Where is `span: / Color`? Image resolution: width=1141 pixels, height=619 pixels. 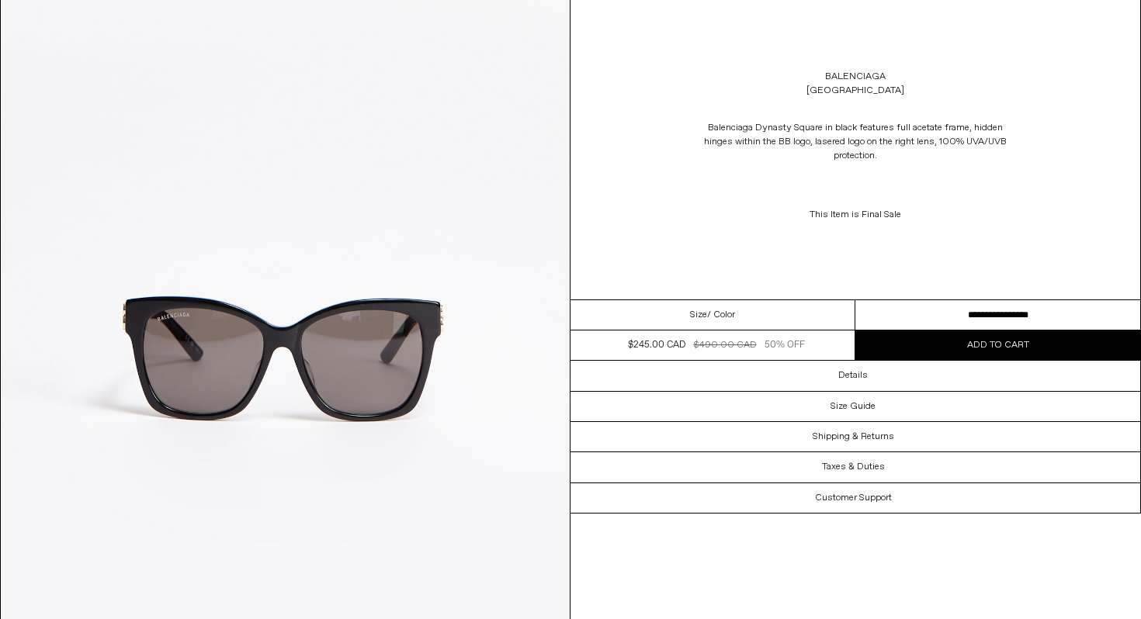 span: / Color is located at coordinates (721, 315).